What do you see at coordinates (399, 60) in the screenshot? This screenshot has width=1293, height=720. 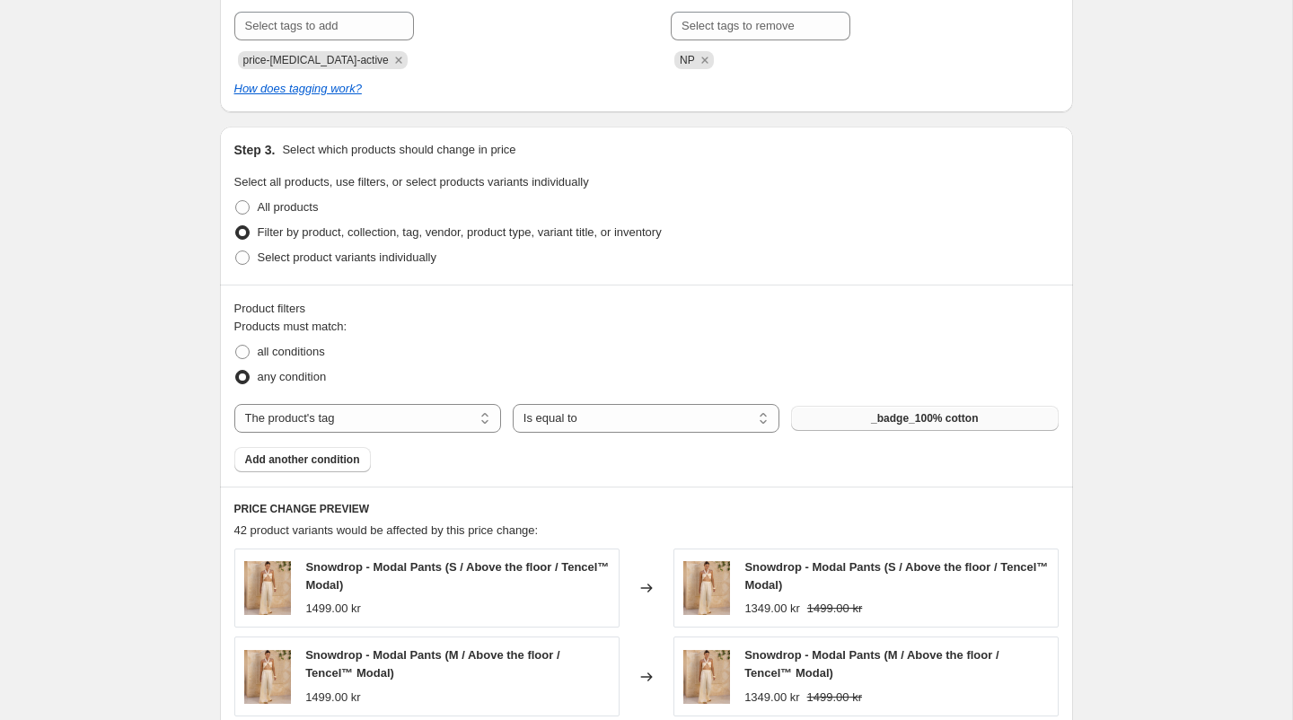 I see `button: Remove price-change-job-active` at bounding box center [399, 60].